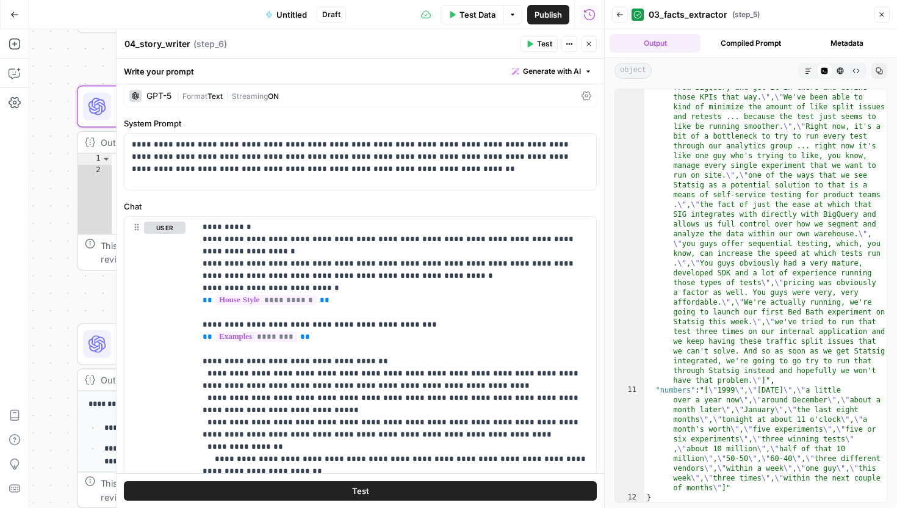 This screenshot has height=508, width=897. What do you see at coordinates (552, 71) in the screenshot?
I see `span: Generate with AI` at bounding box center [552, 71].